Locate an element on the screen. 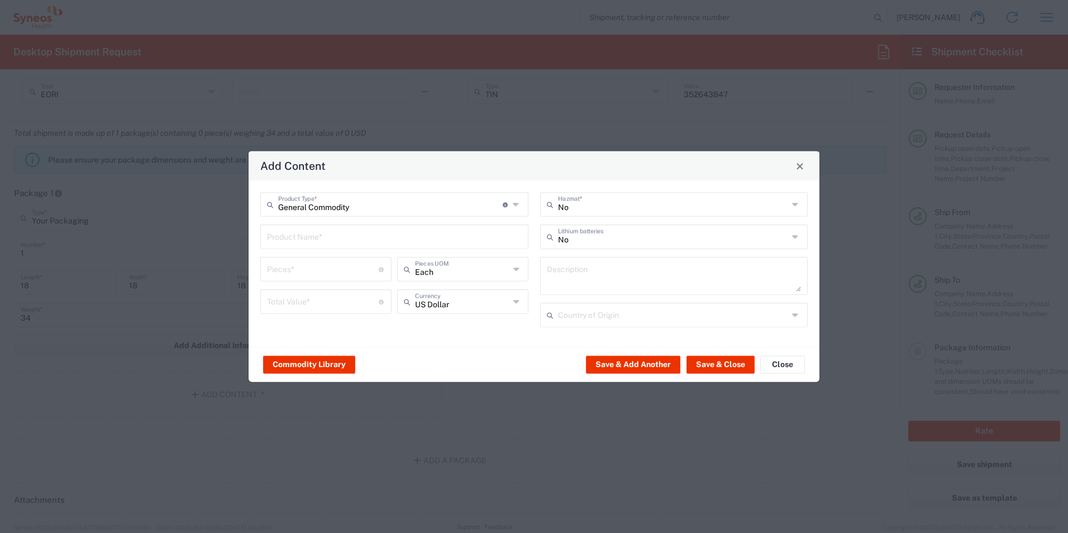 The width and height of the screenshot is (1068, 533). button: Commodity Library is located at coordinates (309, 364).